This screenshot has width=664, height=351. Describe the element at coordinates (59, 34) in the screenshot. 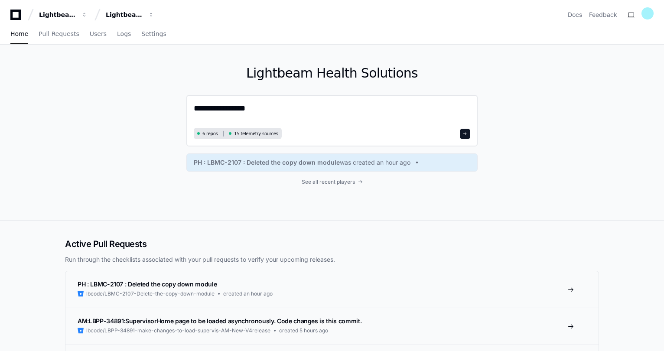

I see `span: Pull Requests` at that location.